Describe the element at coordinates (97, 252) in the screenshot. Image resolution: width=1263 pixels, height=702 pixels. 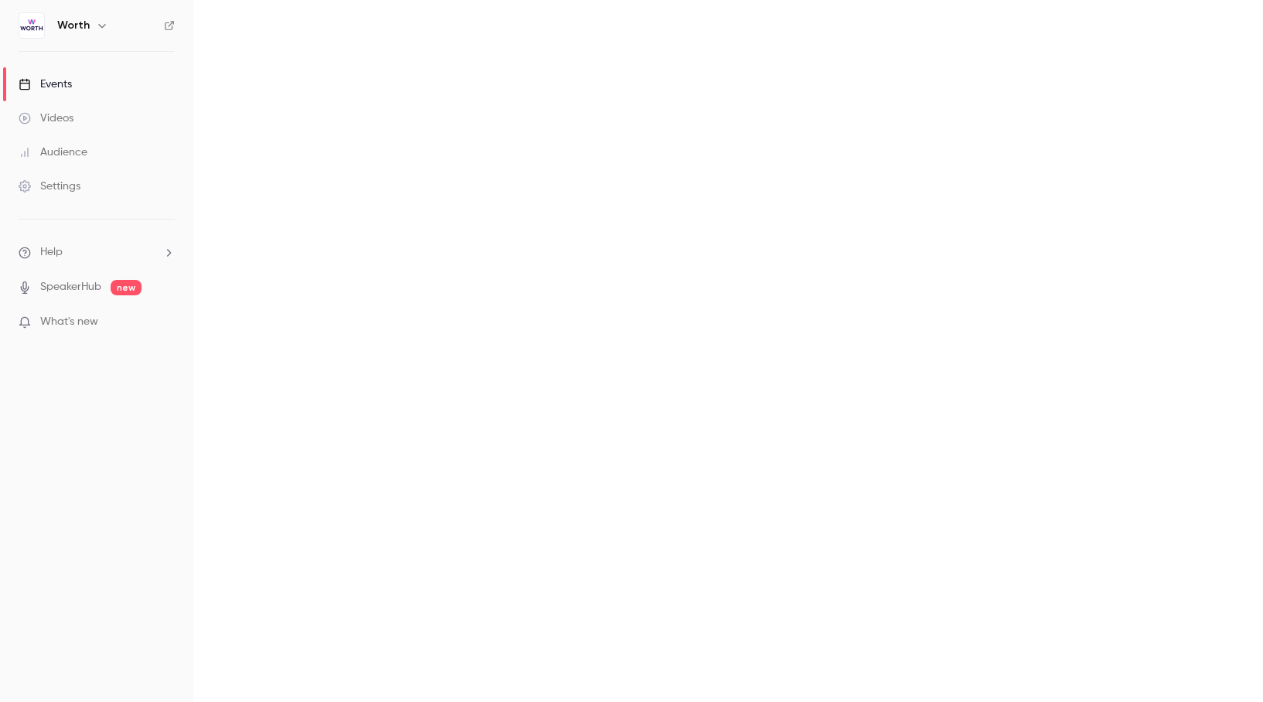
I see `li: help-dropdown-opener` at that location.